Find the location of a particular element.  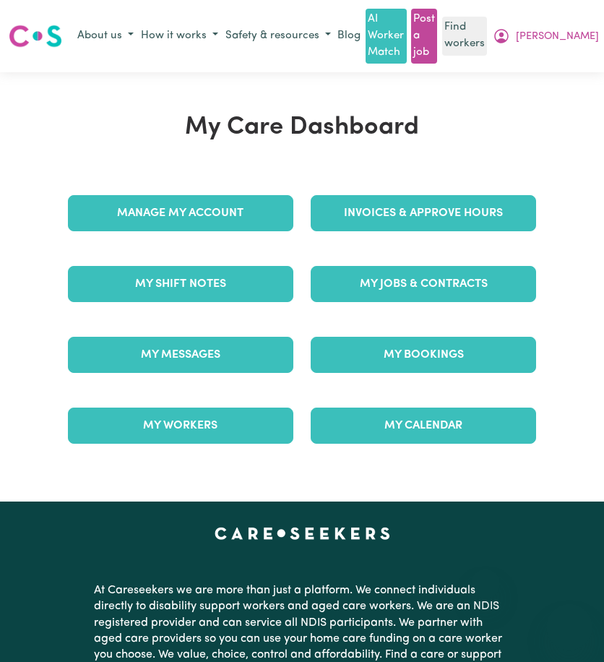

button: My Account is located at coordinates (546, 36).